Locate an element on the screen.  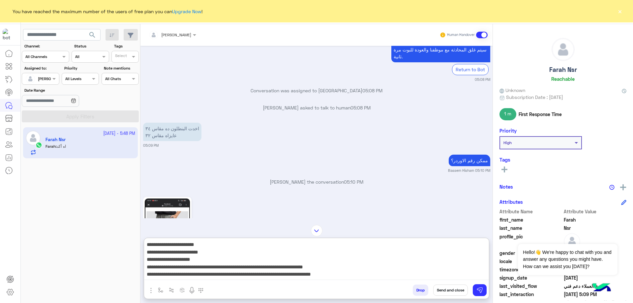
span: Farah is located at coordinates (595, 220).